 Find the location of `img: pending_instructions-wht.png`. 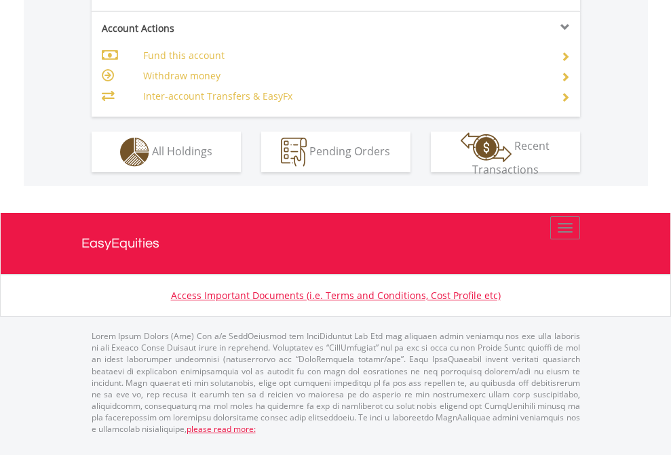

img: pending_instructions-wht.png is located at coordinates (294, 152).